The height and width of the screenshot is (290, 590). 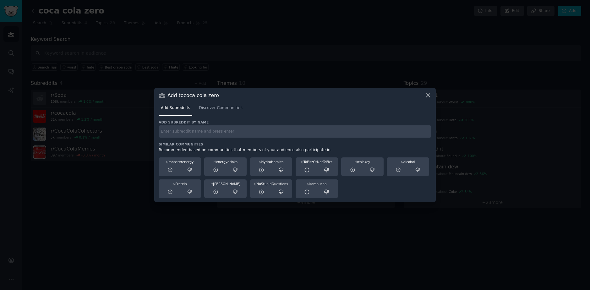 I want to click on input: Enter subreddit name and press enter, so click(x=295, y=131).